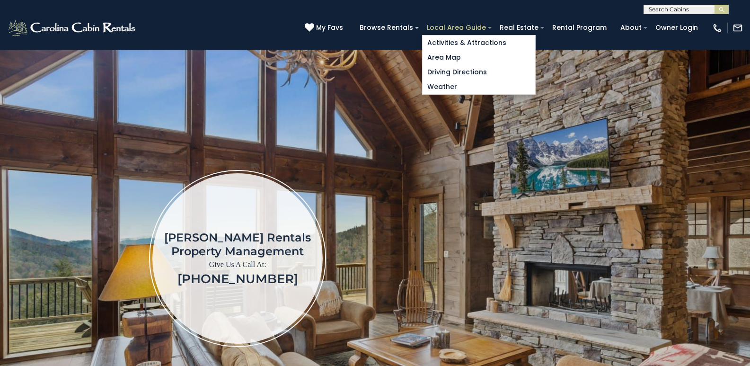  What do you see at coordinates (718, 28) in the screenshot?
I see `img: phone-regular-white.png` at bounding box center [718, 28].